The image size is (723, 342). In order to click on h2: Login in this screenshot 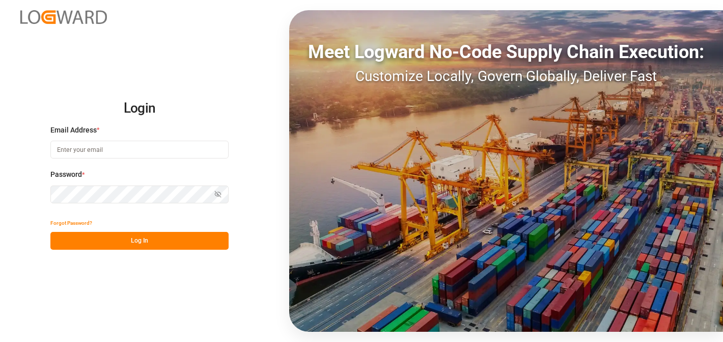, I will do `click(140, 108)`.